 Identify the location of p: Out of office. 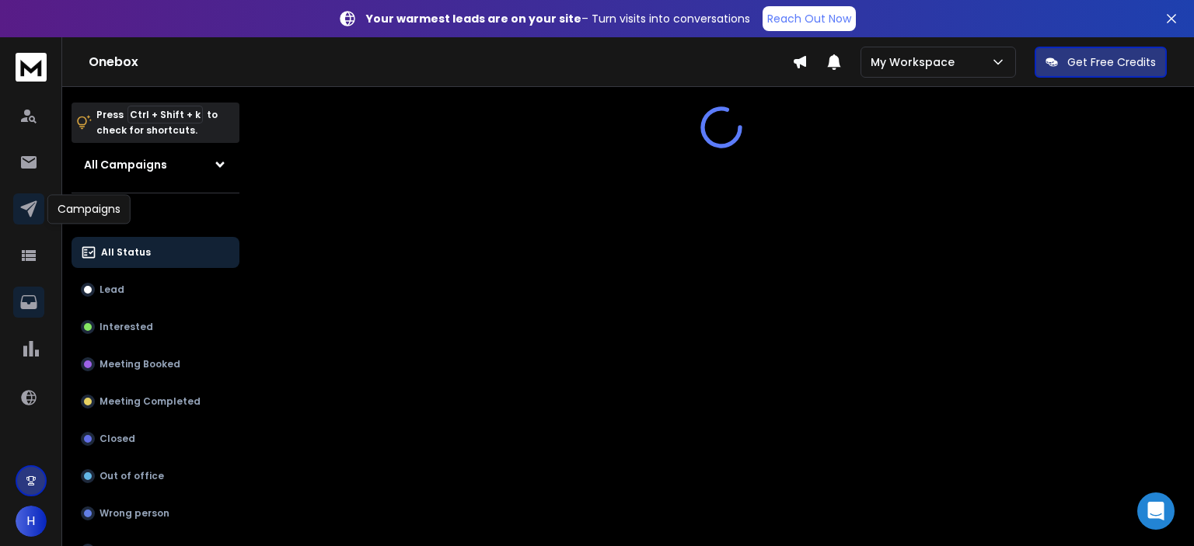
(131, 477).